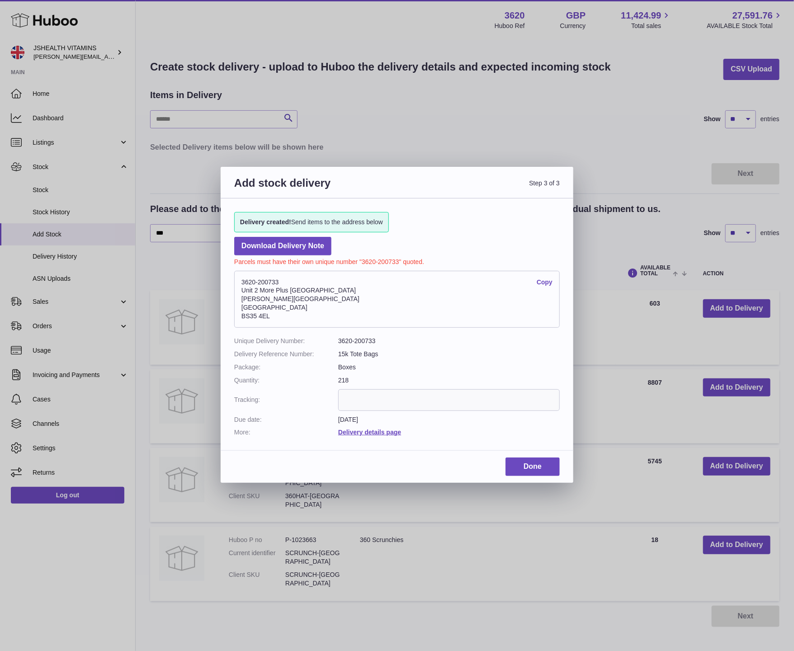  I want to click on dd: 15k Tote Bags, so click(449, 354).